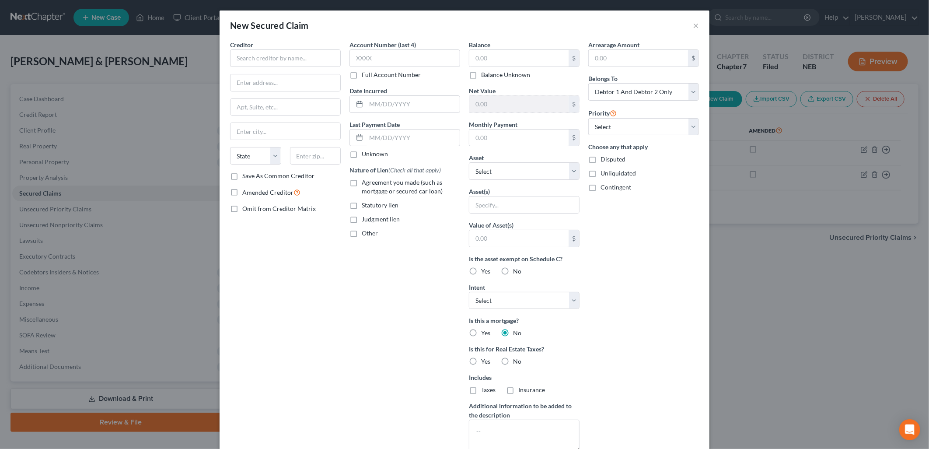 The image size is (929, 449). What do you see at coordinates (395, 170) in the screenshot?
I see `label: Nature of Lien` at bounding box center [395, 170].